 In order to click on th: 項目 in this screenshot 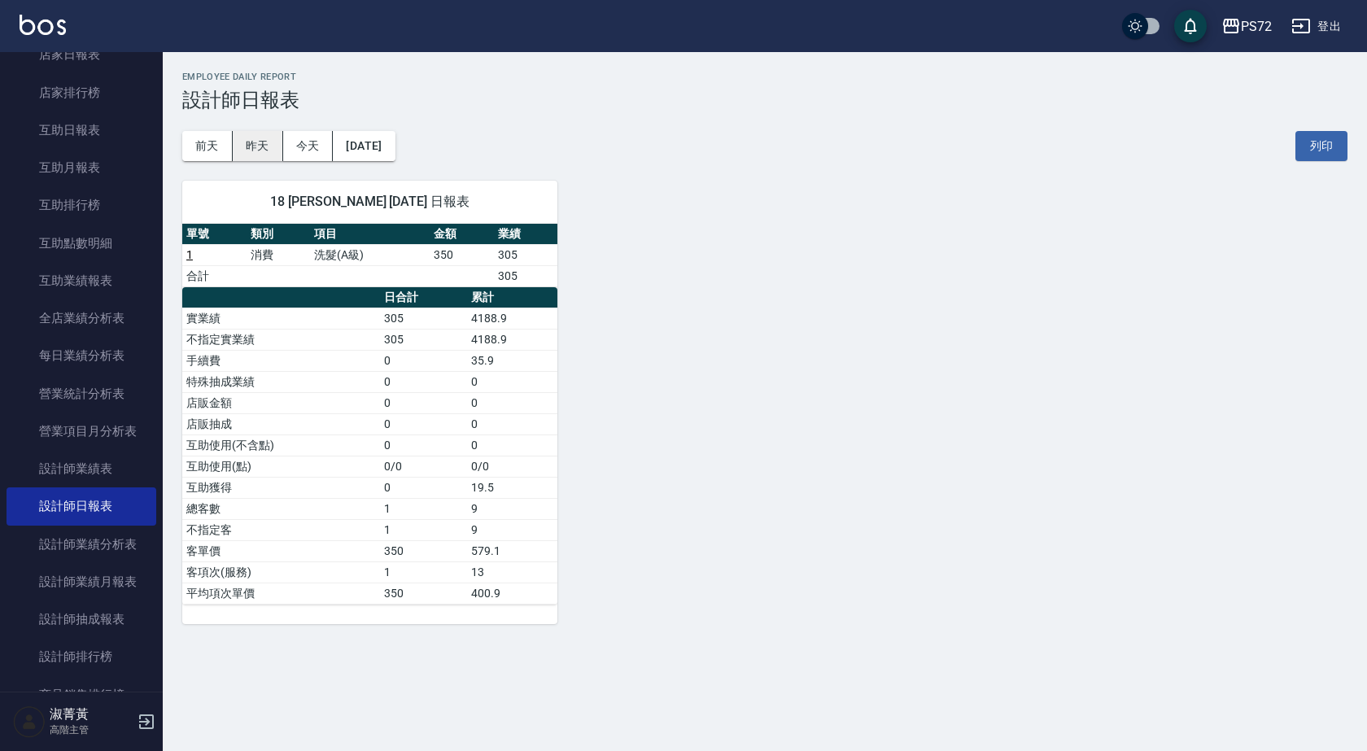, I will do `click(369, 234)`.